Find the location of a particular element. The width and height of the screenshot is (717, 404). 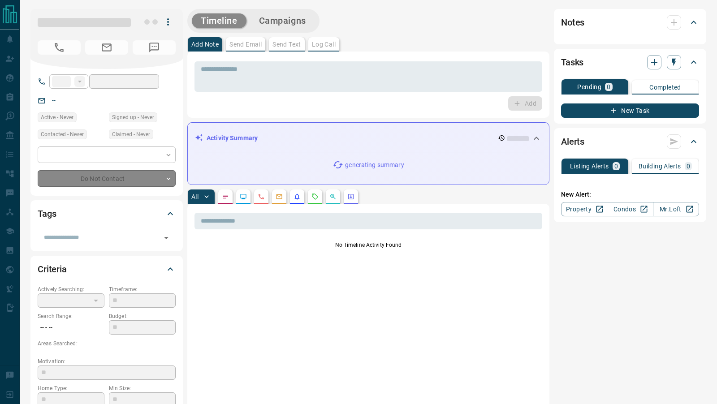

p: Actively Searching: is located at coordinates (71, 289).